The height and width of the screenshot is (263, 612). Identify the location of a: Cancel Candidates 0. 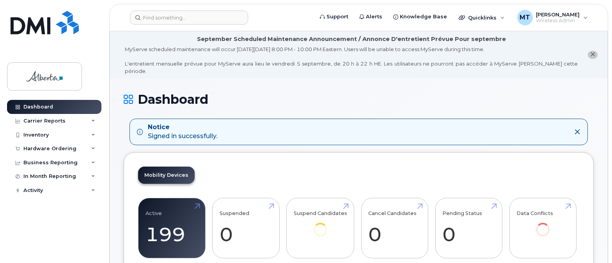
(394, 228).